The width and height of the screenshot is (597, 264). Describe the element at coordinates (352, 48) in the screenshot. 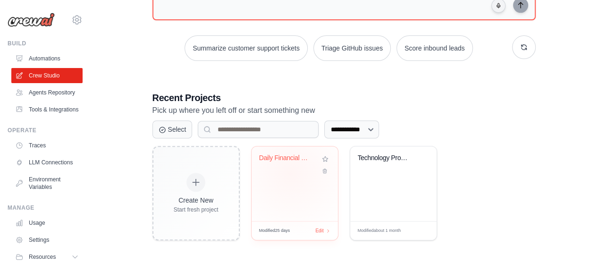

I see `button: Triage GitHub issues` at that location.